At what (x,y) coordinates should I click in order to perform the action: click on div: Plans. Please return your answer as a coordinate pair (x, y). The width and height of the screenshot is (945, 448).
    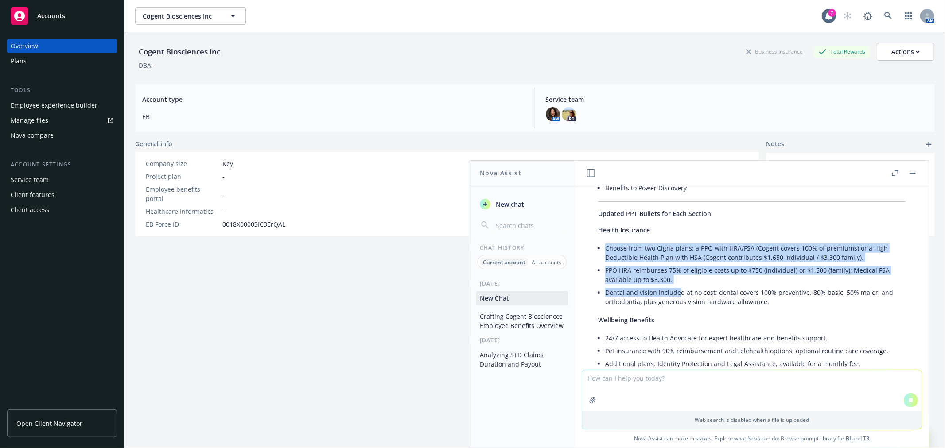
    Looking at the image, I should click on (19, 61).